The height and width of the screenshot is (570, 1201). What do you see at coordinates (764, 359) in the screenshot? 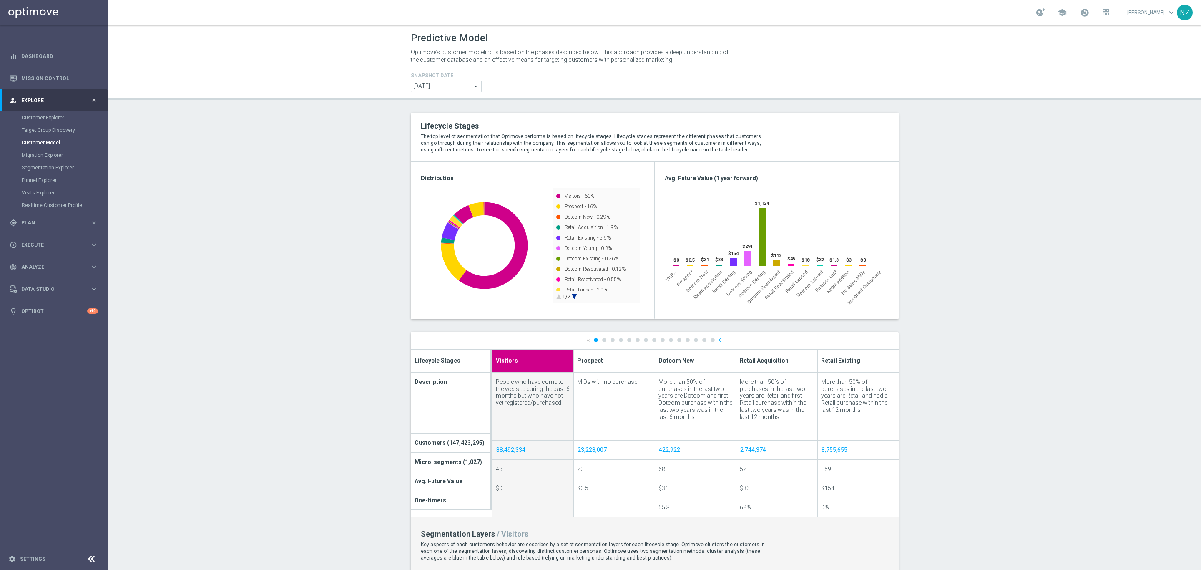
I see `span: Retail Acquisition` at bounding box center [764, 359].